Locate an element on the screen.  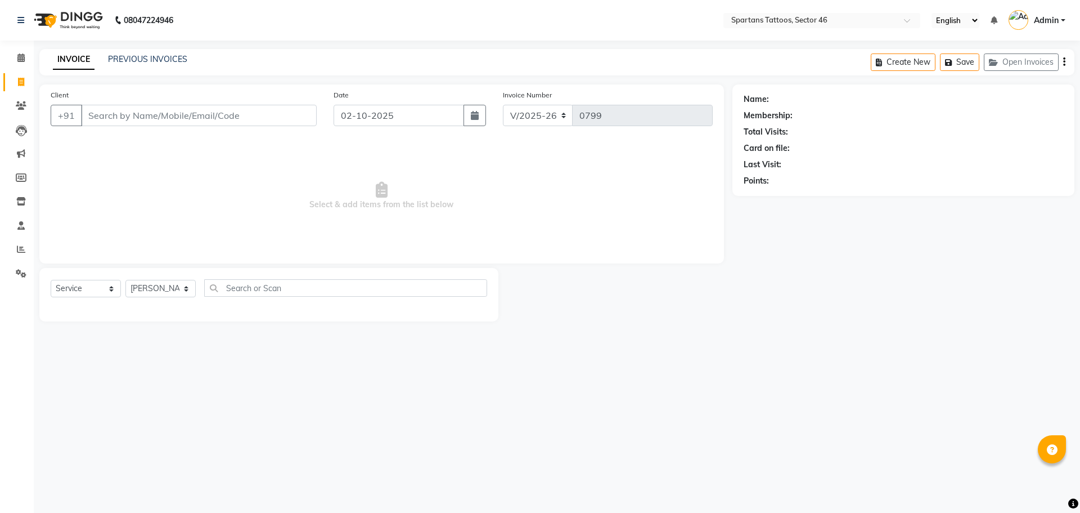
span: Admin is located at coordinates (1046, 20).